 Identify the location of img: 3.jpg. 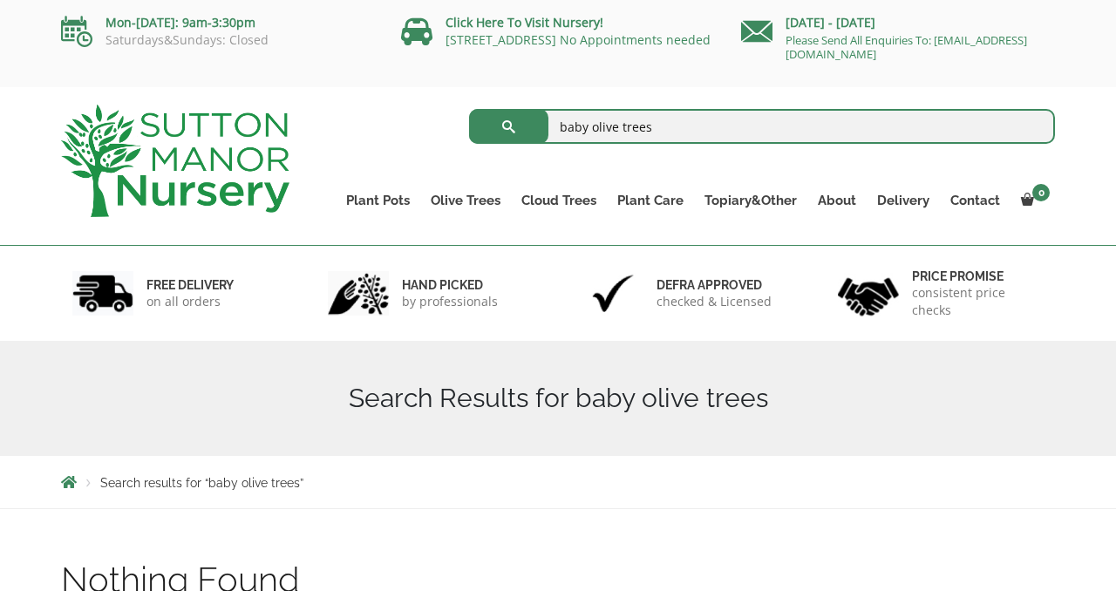
(613, 293).